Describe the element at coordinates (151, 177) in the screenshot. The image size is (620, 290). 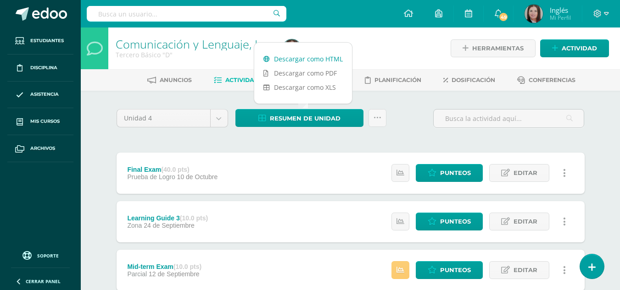
I see `span: Prueba de Logro` at that location.